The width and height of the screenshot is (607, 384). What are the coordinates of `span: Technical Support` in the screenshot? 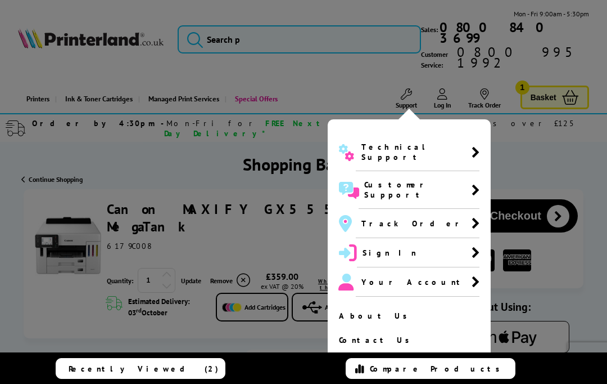 It's located at (416, 152).